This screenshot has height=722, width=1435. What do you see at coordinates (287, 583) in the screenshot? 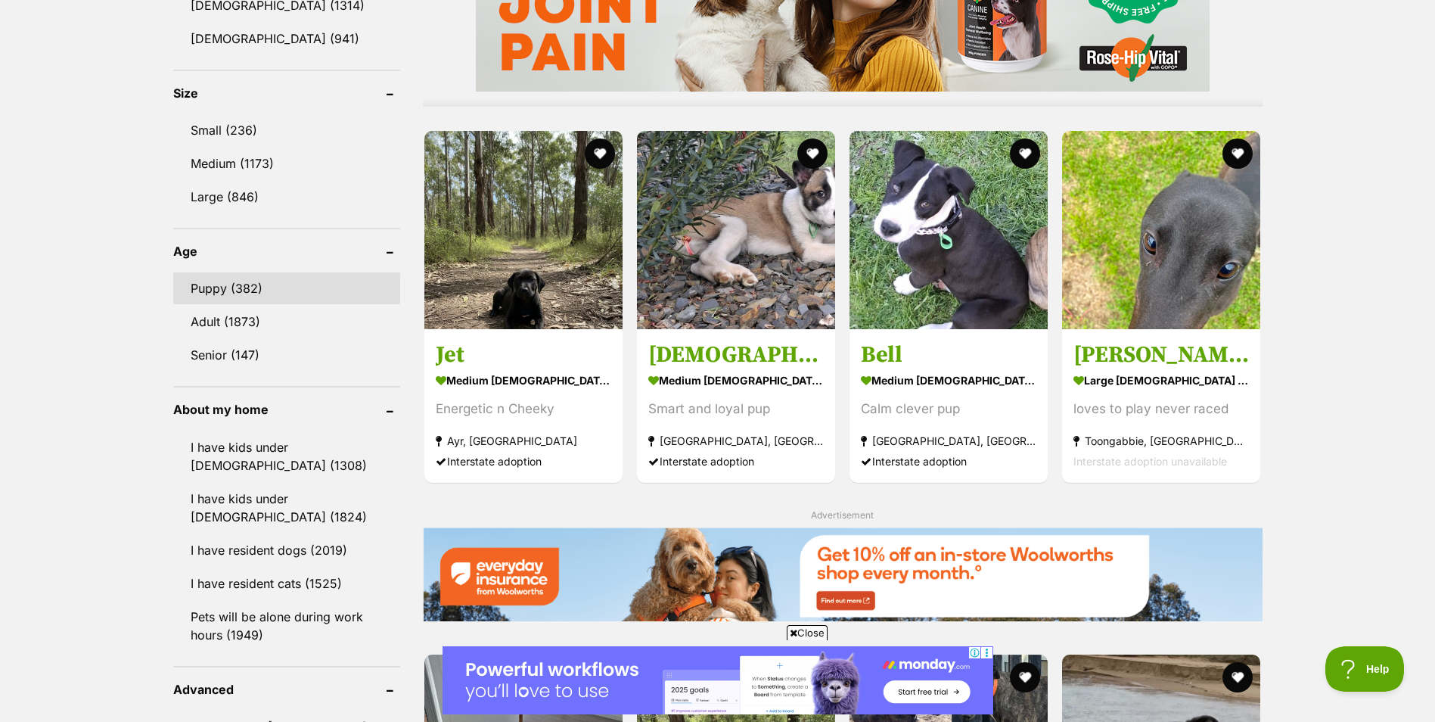
I see `a: I have resident cats (1525)` at bounding box center [287, 583].